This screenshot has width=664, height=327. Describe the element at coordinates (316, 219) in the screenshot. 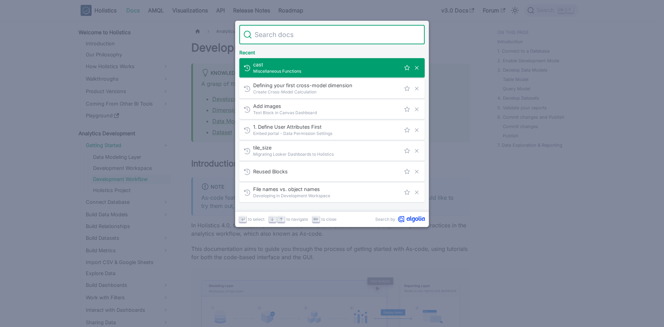

I see `svg: Escape key` at that location.